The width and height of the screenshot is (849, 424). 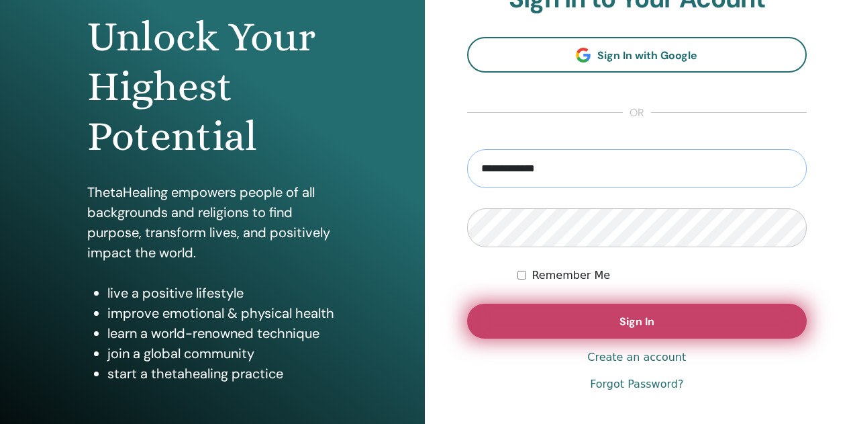 I want to click on a: Forgot Password?, so click(x=636, y=384).